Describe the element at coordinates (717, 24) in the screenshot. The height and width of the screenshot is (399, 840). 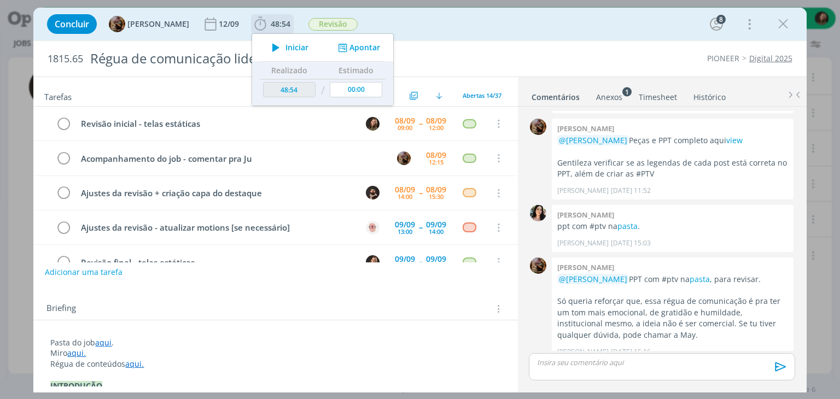
I see `button: 8` at that location.